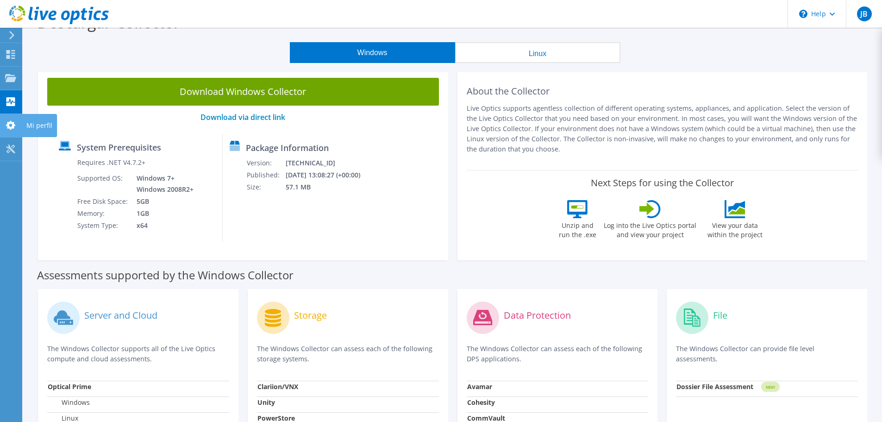 The image size is (882, 422). I want to click on strong: Avamar, so click(480, 386).